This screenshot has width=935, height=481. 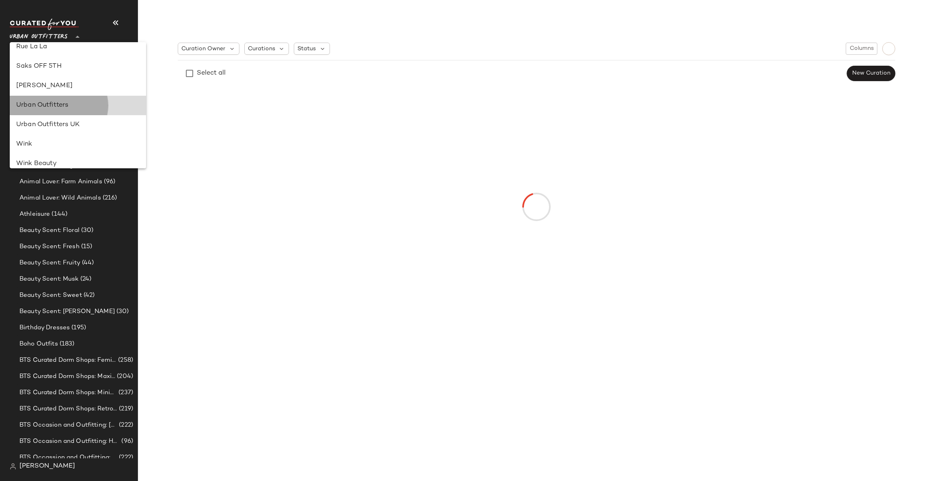 I want to click on span: Birthday Dresses, so click(x=45, y=328).